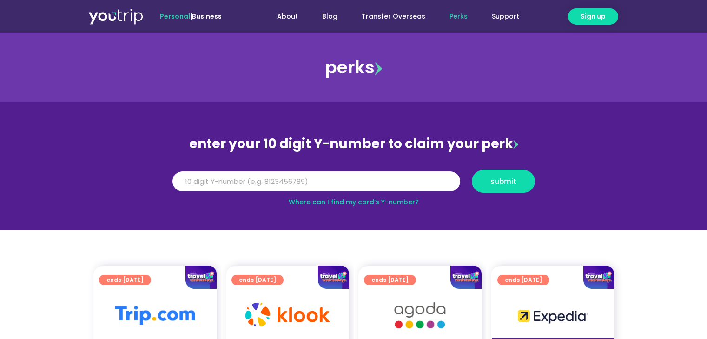  What do you see at coordinates (505, 16) in the screenshot?
I see `a: Support` at bounding box center [505, 16].